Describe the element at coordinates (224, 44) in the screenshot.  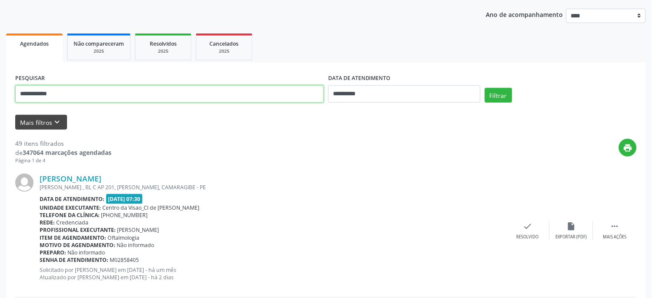
I see `span: Cancelados` at that location.